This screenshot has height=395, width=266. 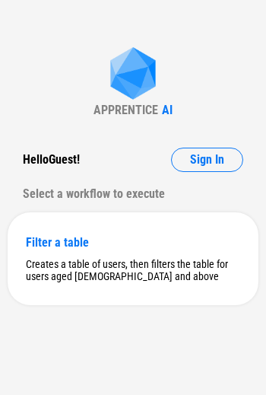 I want to click on span: Sign In, so click(x=207, y=160).